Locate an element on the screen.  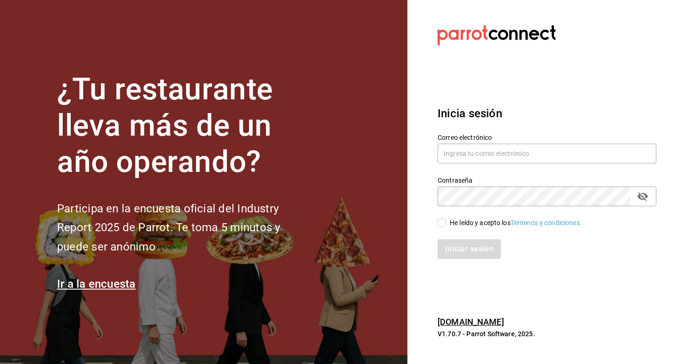
button: passwordField is located at coordinates (642, 197).